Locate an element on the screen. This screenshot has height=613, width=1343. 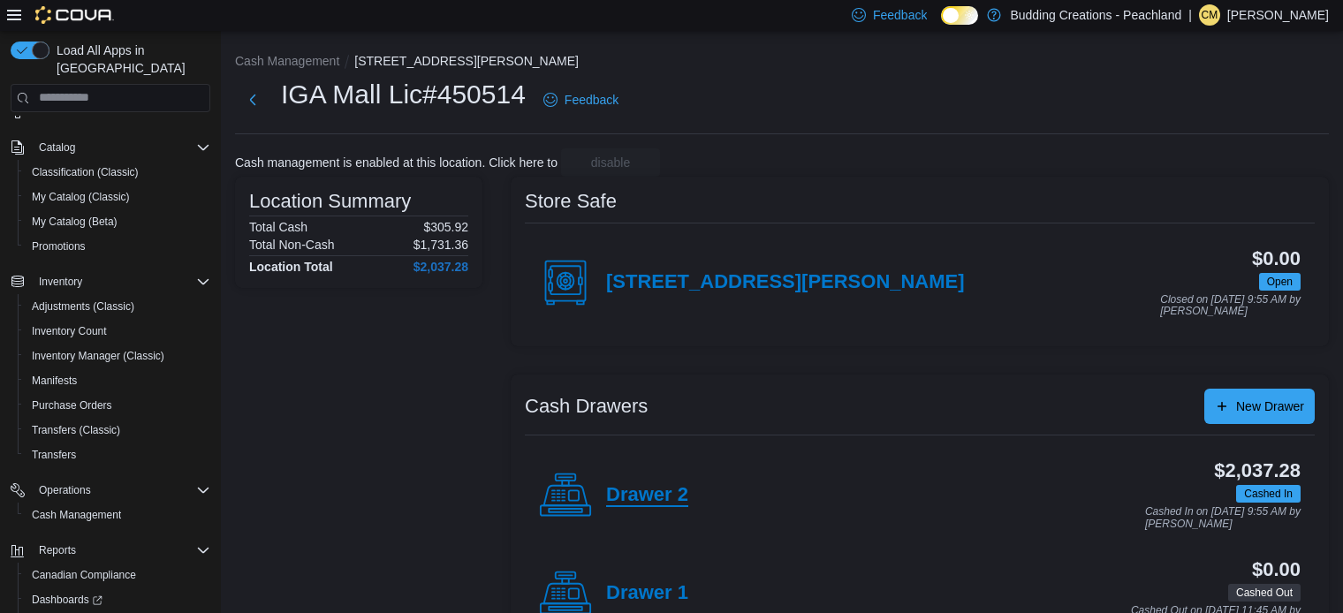
span: Classification (Classic) is located at coordinates (118, 172).